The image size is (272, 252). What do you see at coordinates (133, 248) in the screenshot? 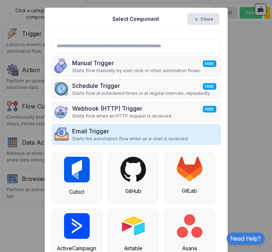
I see `div: Airtable` at bounding box center [133, 248].